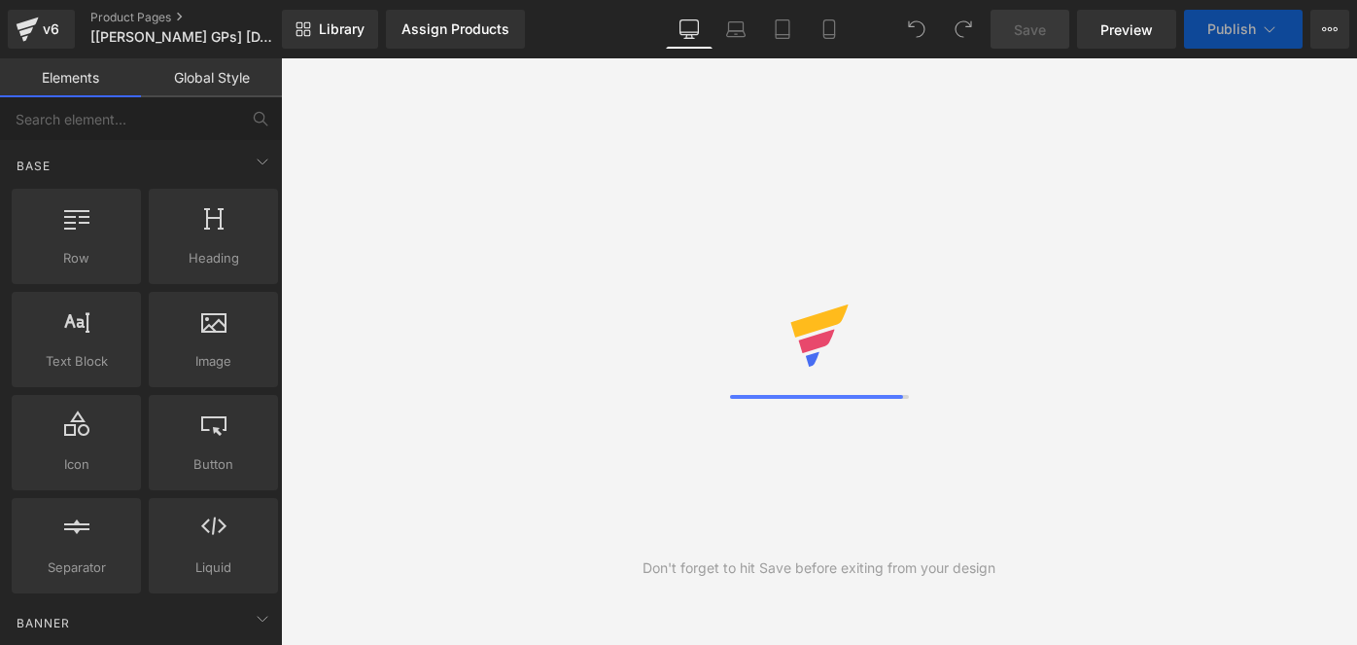 The width and height of the screenshot is (1357, 645). Describe the element at coordinates (1030, 29) in the screenshot. I see `span: Save` at that location.